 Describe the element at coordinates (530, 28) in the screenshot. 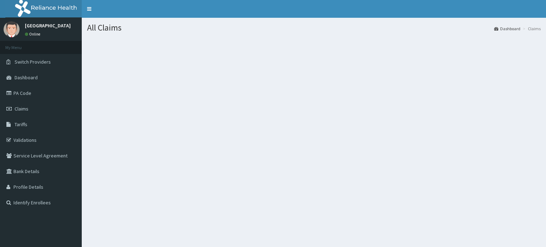

I see `li: Claims` at that location.